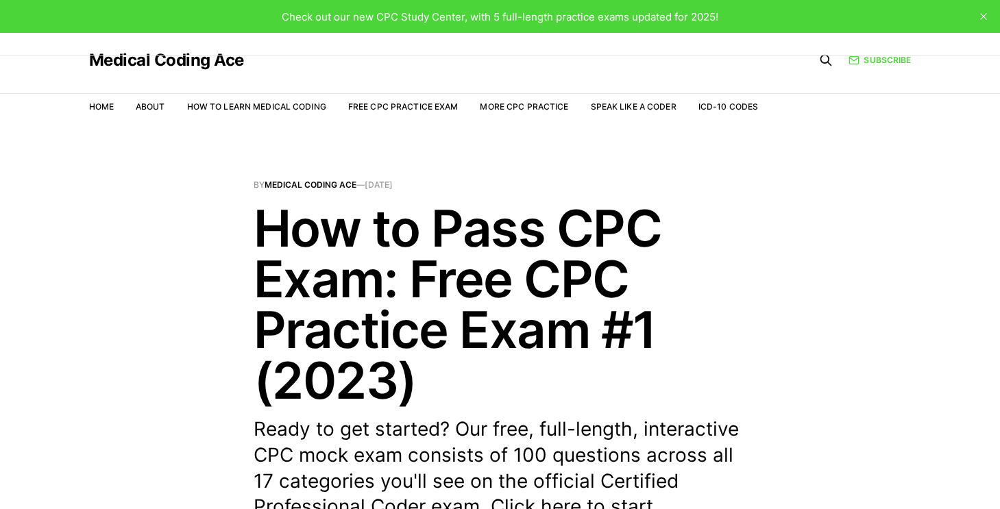  What do you see at coordinates (500, 304) in the screenshot?
I see `h1: How to Pass CPC Exam: Free CPC Practice Exam #1 (2023)` at bounding box center [500, 304].